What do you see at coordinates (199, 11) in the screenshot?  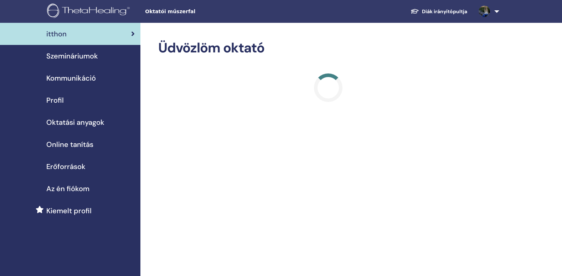 I see `span: Oktatói műszerfal` at bounding box center [199, 11].